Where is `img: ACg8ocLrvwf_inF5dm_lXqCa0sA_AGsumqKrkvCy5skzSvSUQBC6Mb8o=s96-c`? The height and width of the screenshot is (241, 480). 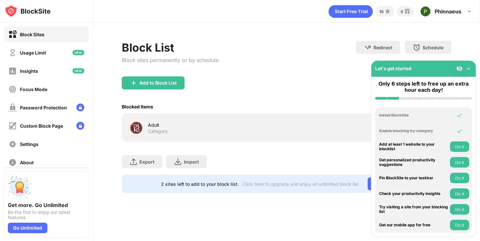
img: ACg8ocLrvwf_inF5dm_lXqCa0sA_AGsumqKrkvCy5skzSvSUQBC6Mb8o=s96-c is located at coordinates (426, 11).